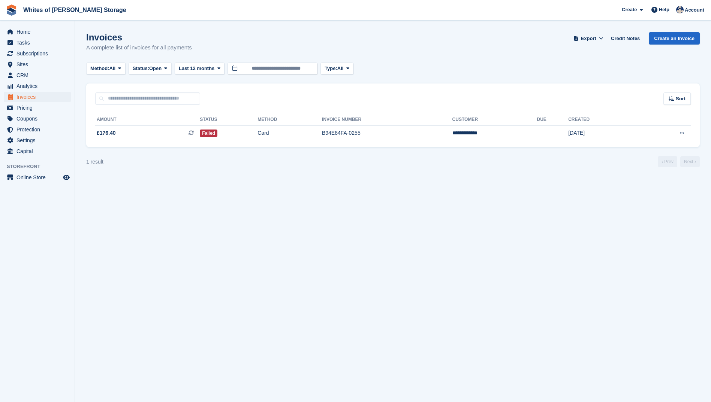  I want to click on span: Failed, so click(208, 133).